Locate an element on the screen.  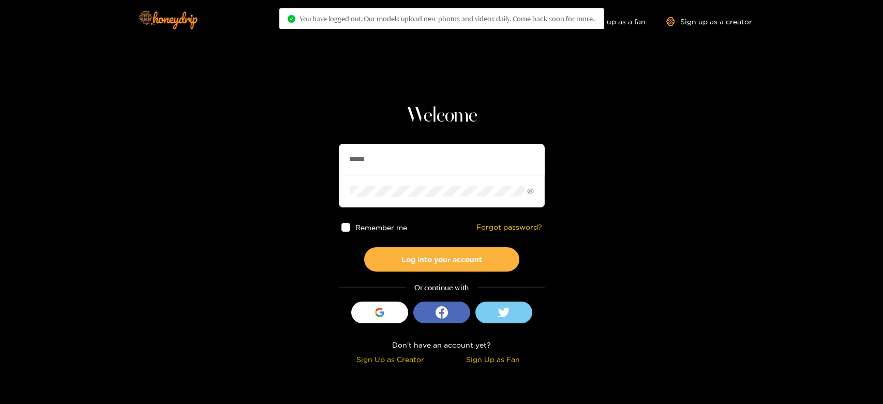
a: Forgot password? is located at coordinates (509, 227).